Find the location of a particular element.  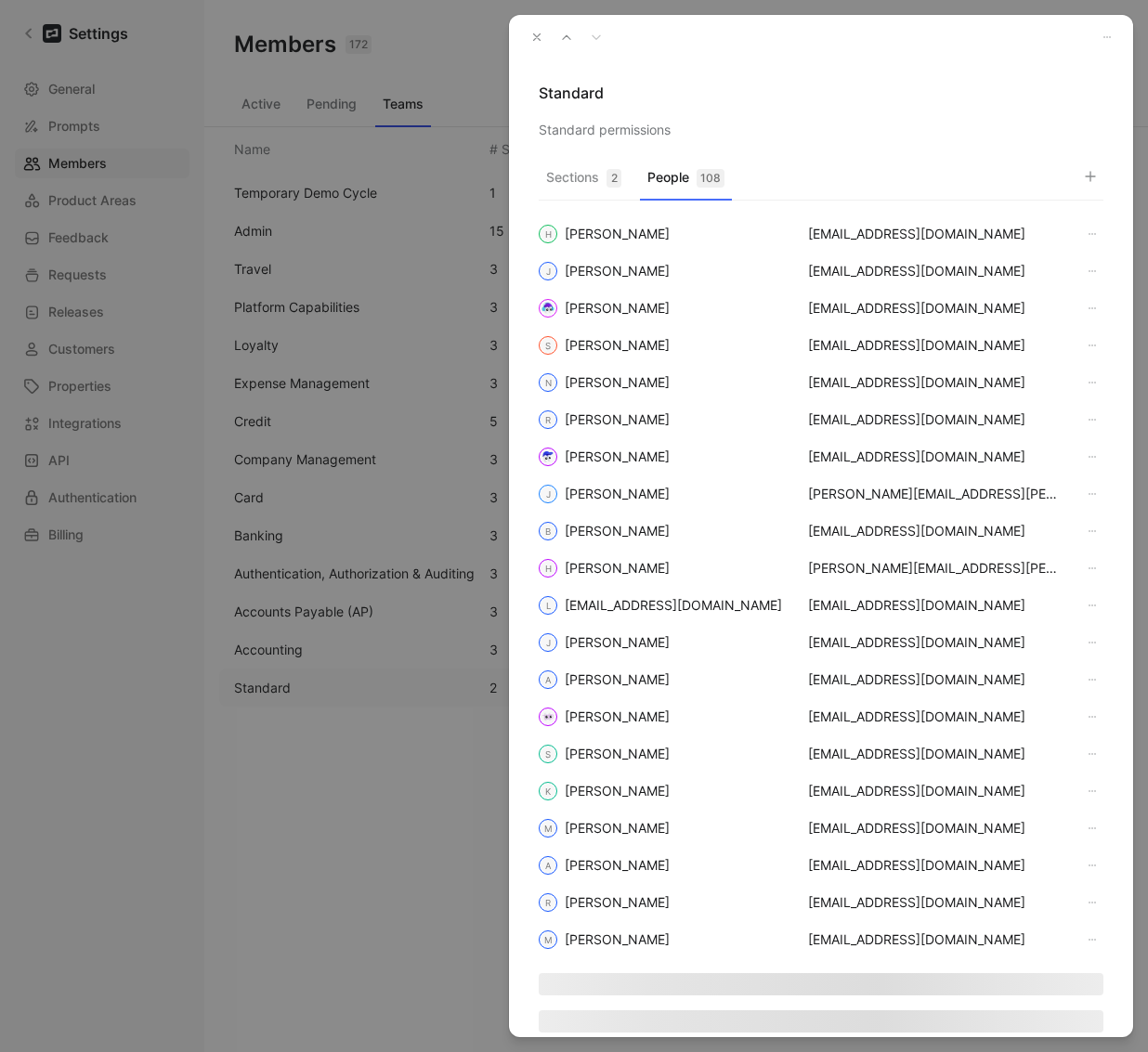

svg: Merisha is located at coordinates (548, 940).